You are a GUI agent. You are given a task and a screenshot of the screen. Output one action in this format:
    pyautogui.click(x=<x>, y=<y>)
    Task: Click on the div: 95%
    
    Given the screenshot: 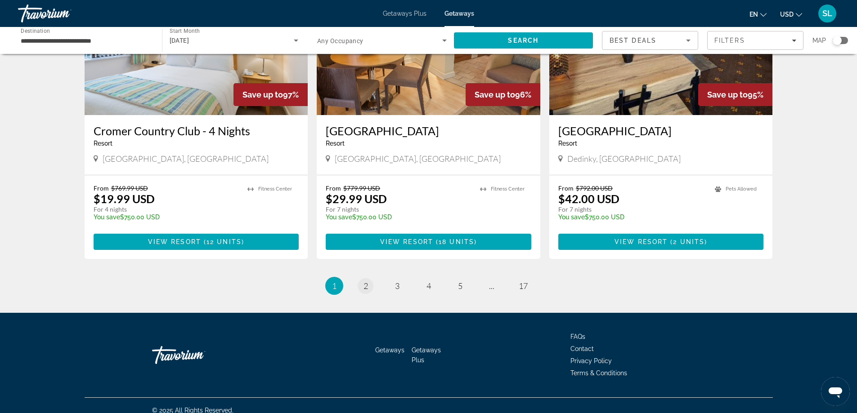 What is the action you would take?
    pyautogui.click(x=735, y=94)
    